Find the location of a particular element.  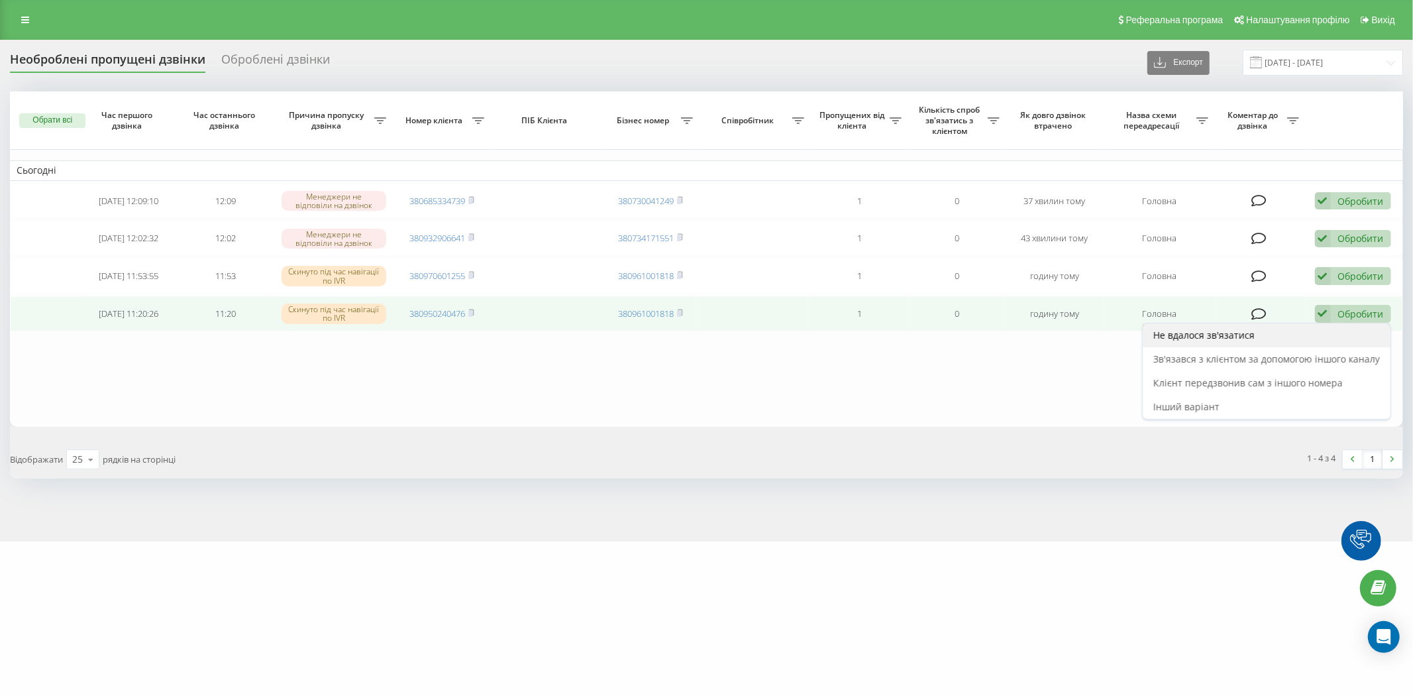

span: Час останнього дзвінка is located at coordinates (226, 120).